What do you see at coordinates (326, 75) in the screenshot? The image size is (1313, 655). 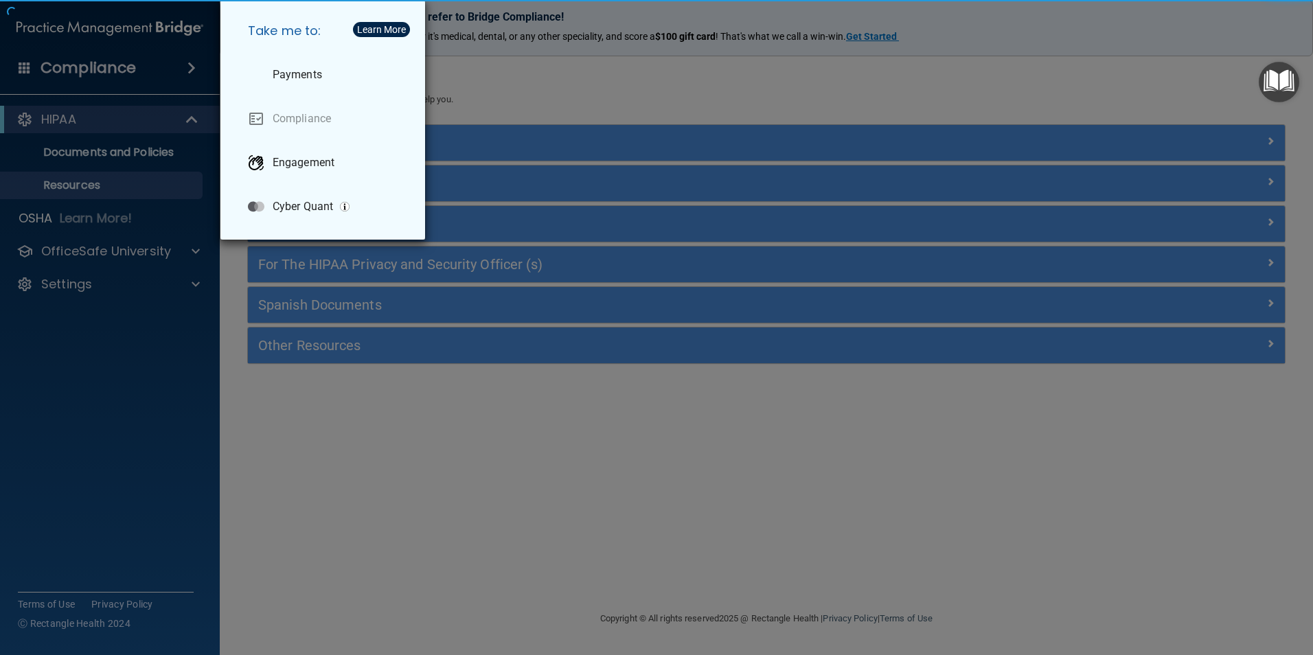 I see `a: Payments` at bounding box center [326, 75].